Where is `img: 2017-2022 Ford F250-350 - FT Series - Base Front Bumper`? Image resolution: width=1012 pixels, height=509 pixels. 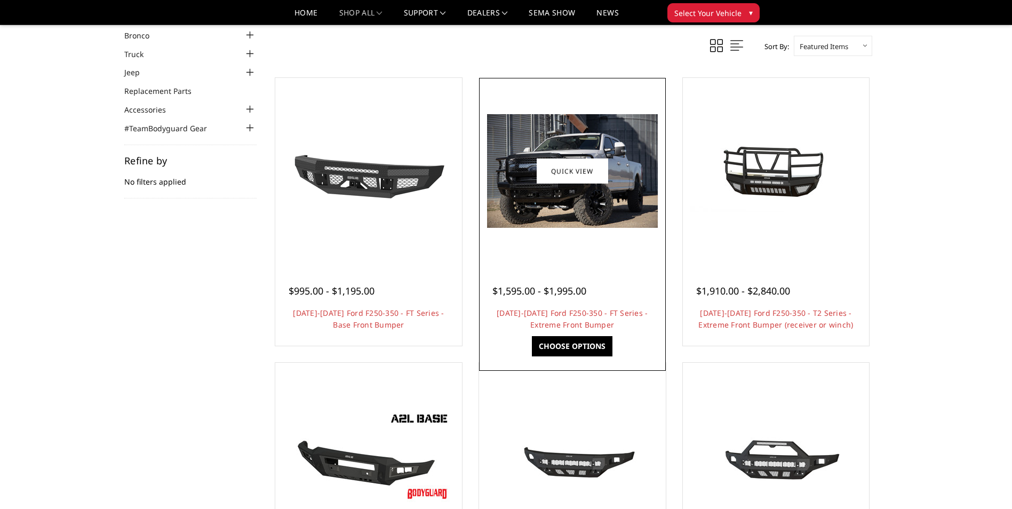 img: 2017-2022 Ford F250-350 - FT Series - Base Front Bumper is located at coordinates (369, 171).